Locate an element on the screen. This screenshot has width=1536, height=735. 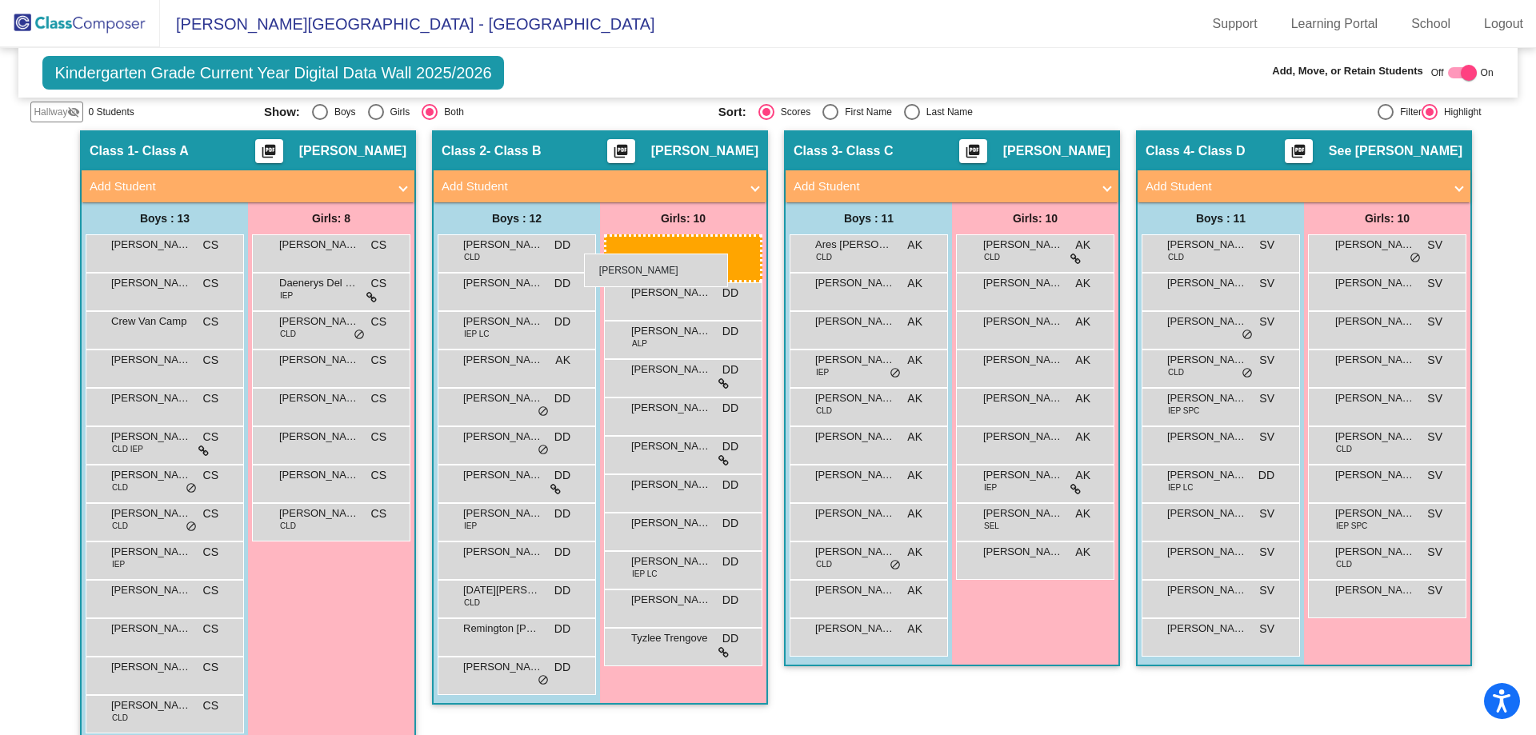
div: Highlight is located at coordinates (1459, 112).